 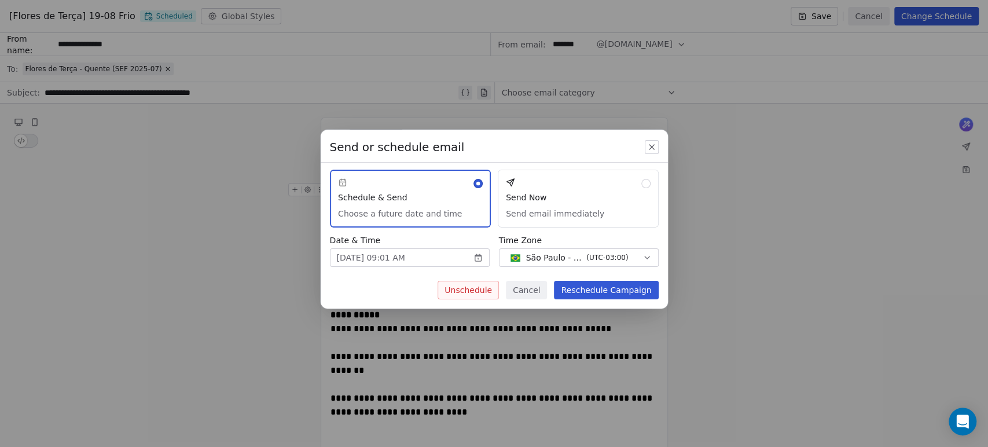 I want to click on span: São Paulo - BRT, so click(x=554, y=258).